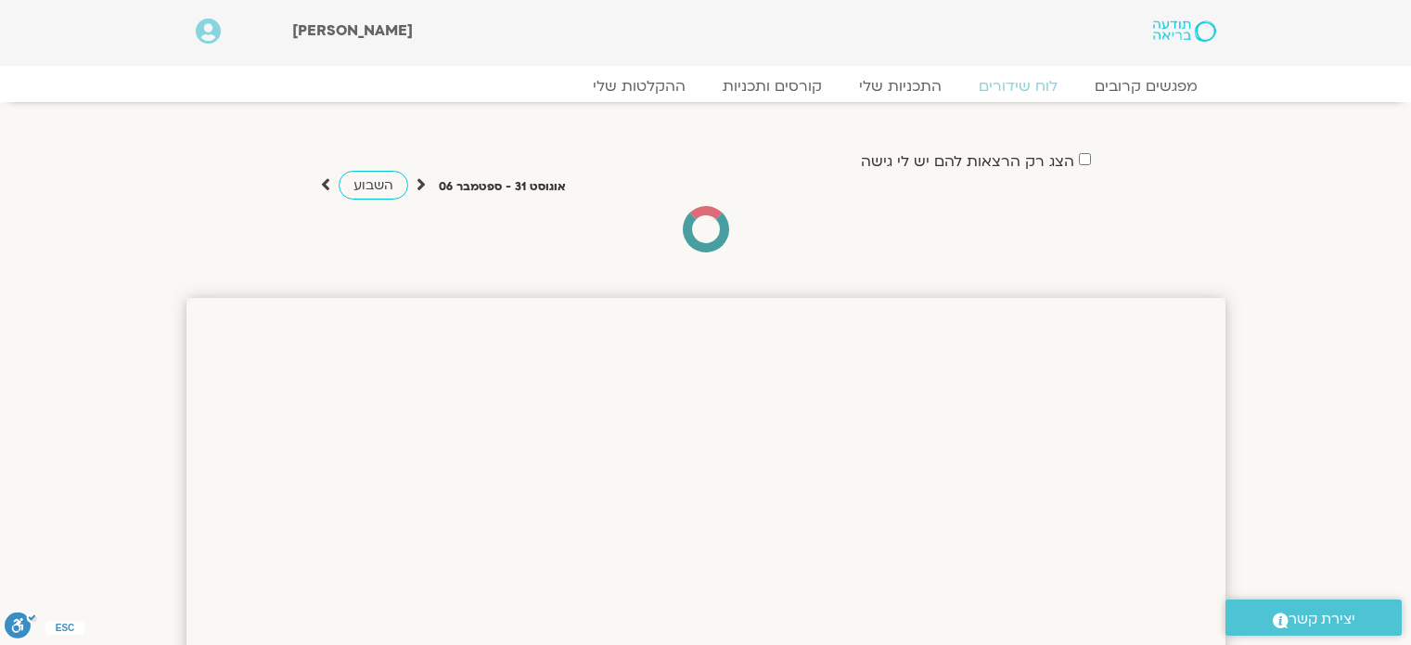  I want to click on a: לוח שידורים, so click(1017, 86).